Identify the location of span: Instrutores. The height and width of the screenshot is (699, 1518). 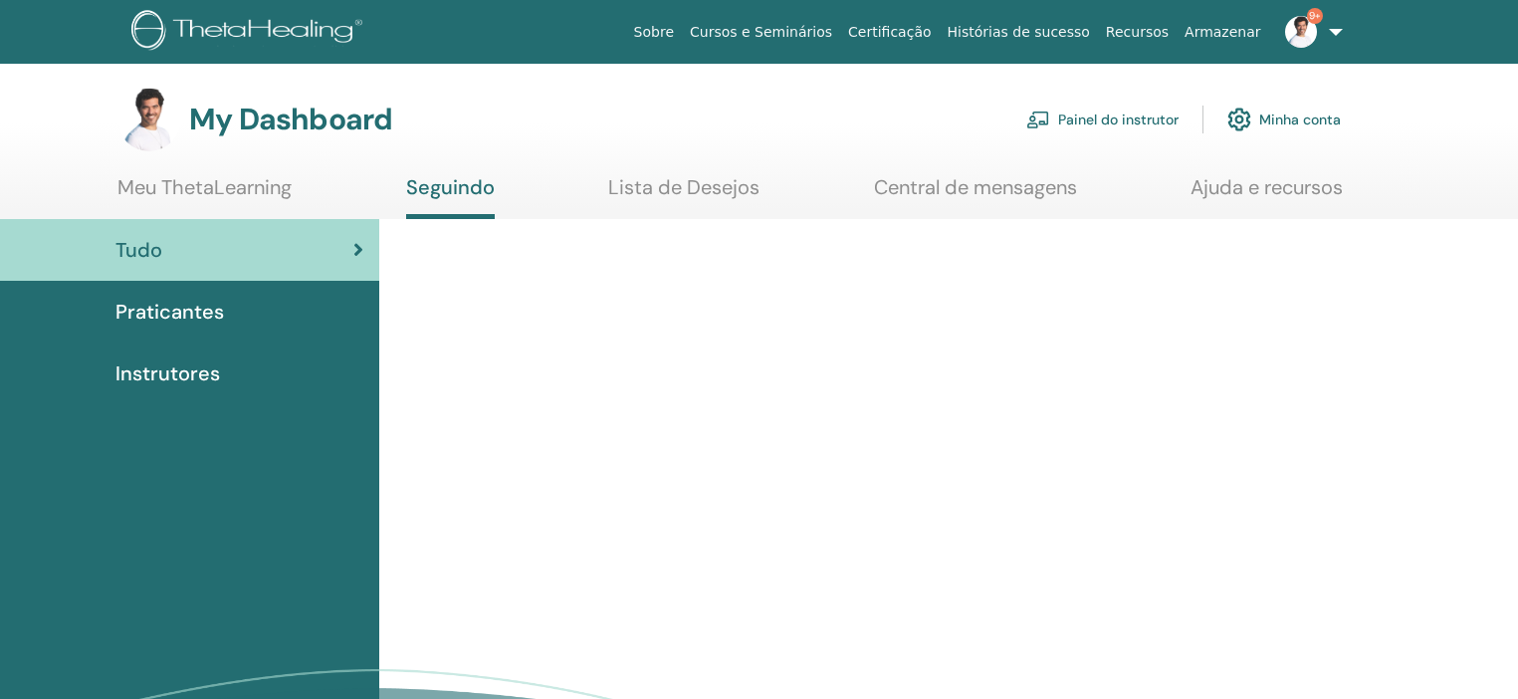
(167, 373).